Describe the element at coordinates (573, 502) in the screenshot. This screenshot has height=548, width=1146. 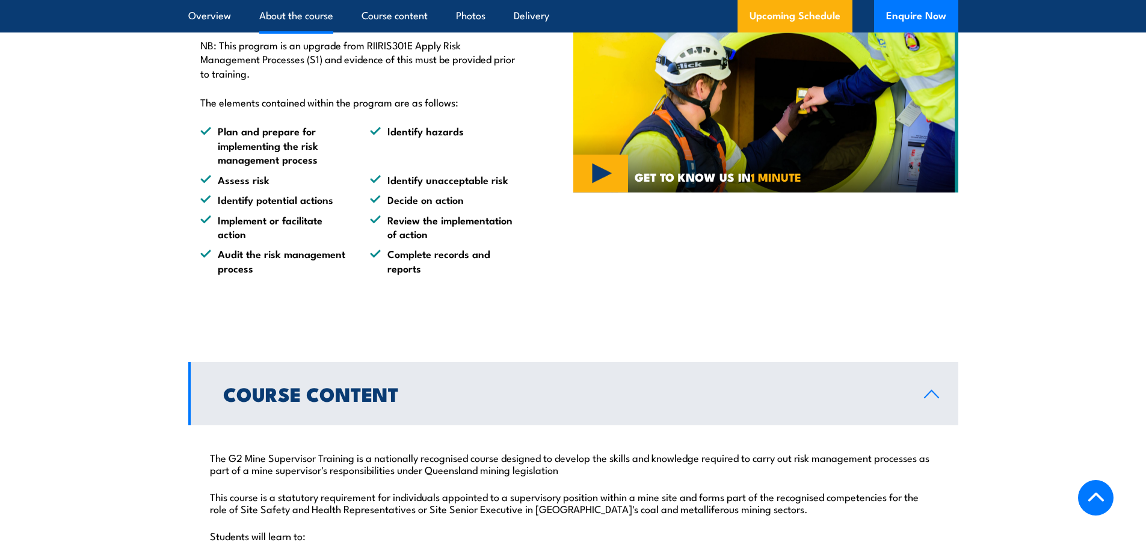
I see `p: This course is a statutory requirement for individuals appointed to a supervisory position within...` at that location.